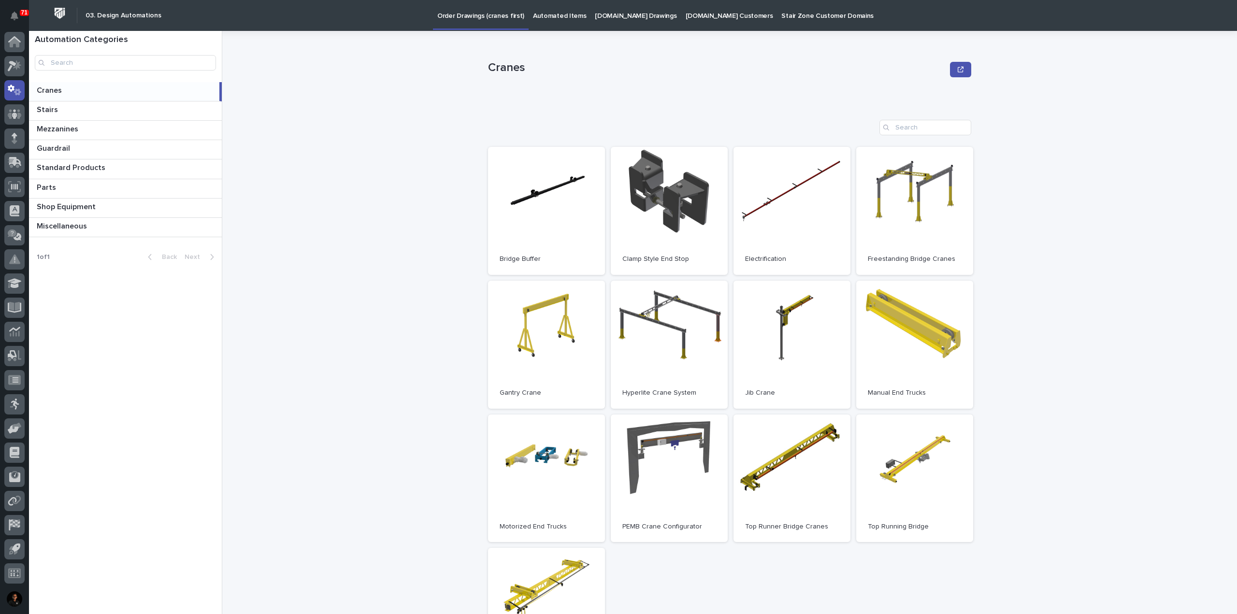 The height and width of the screenshot is (614, 1237). I want to click on p: Top Running Bridge, so click(915, 527).